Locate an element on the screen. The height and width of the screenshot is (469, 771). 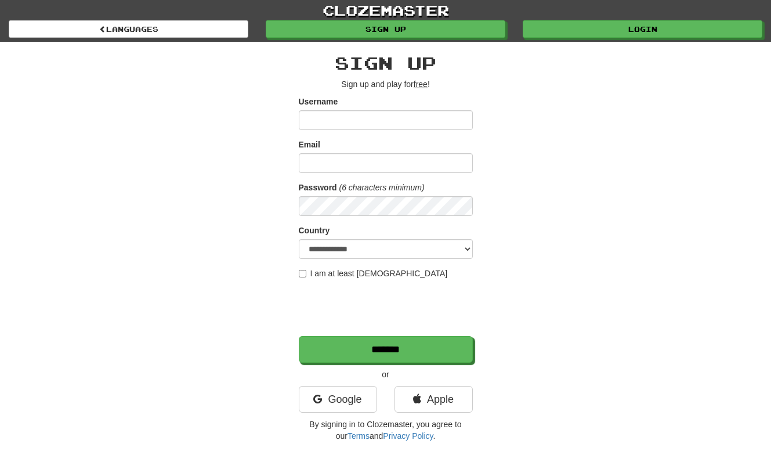
a: Google is located at coordinates (338, 399).